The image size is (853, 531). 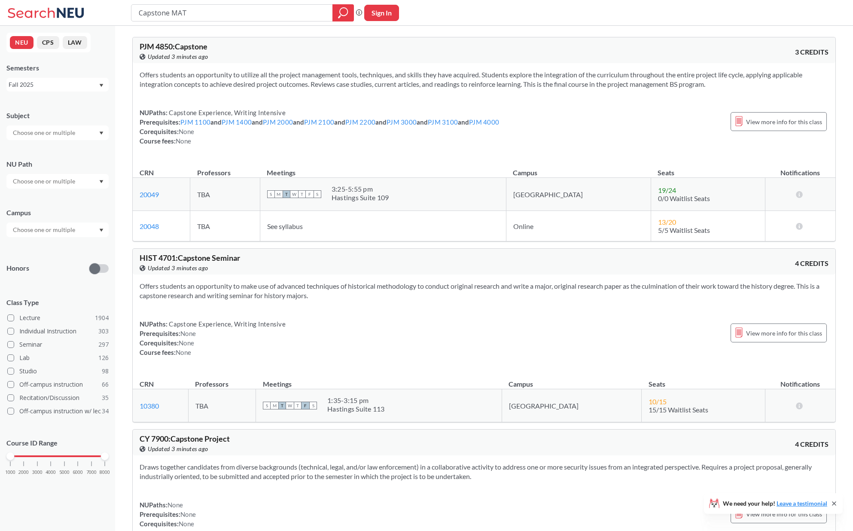 What do you see at coordinates (232, 13) in the screenshot?
I see `input: Class, professor, course number, "phrase"` at bounding box center [232, 13].